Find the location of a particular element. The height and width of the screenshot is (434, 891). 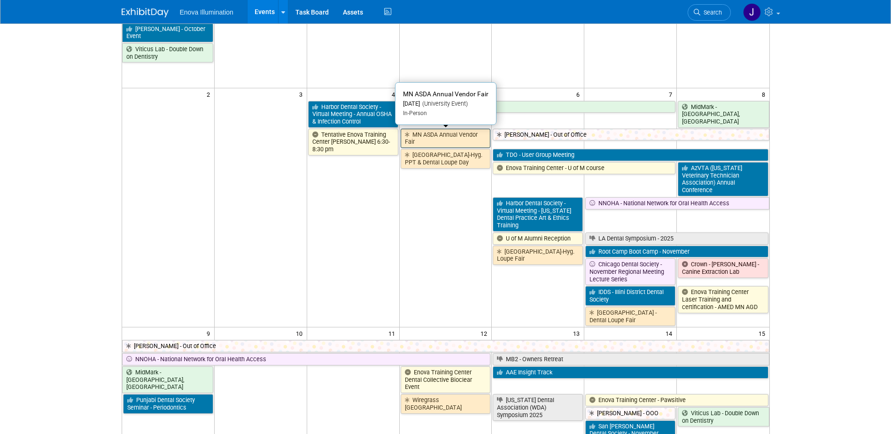

a: Enova Training Center Dental Collective Bioclear Event is located at coordinates (446, 380).